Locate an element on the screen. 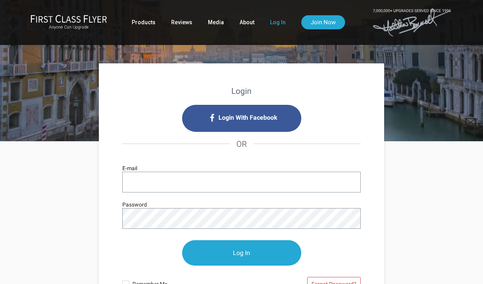 The width and height of the screenshot is (483, 284). img: First Class Flyer is located at coordinates (69, 18).